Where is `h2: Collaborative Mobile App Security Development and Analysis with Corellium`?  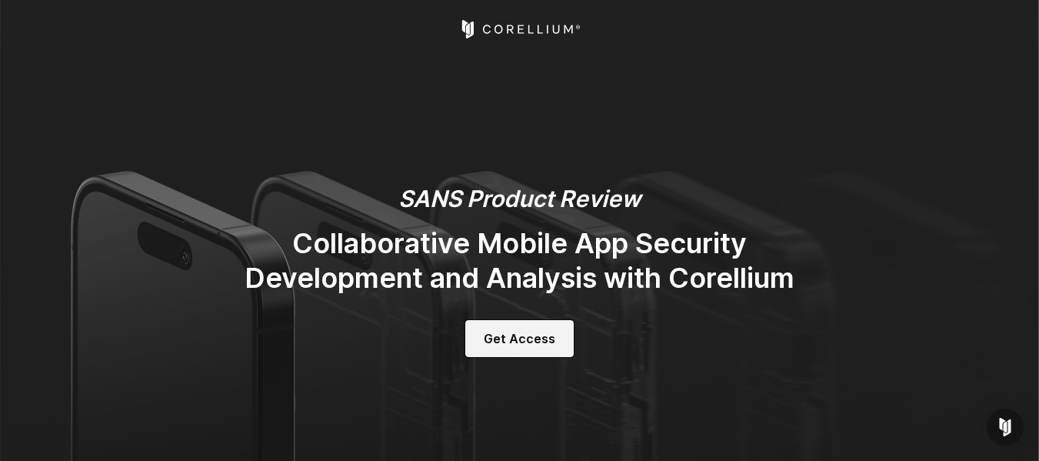
h2: Collaborative Mobile App Security Development and Analysis with Corellium is located at coordinates (520, 261).